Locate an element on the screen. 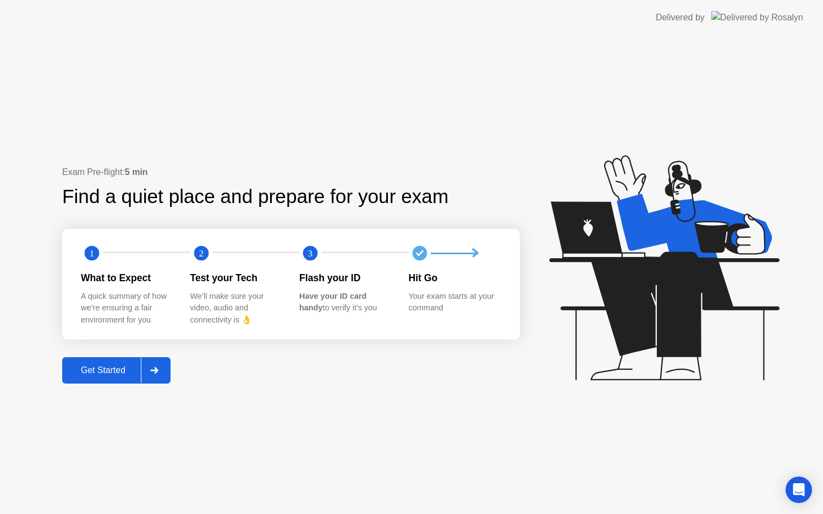  div: Delivered by is located at coordinates (680, 18).